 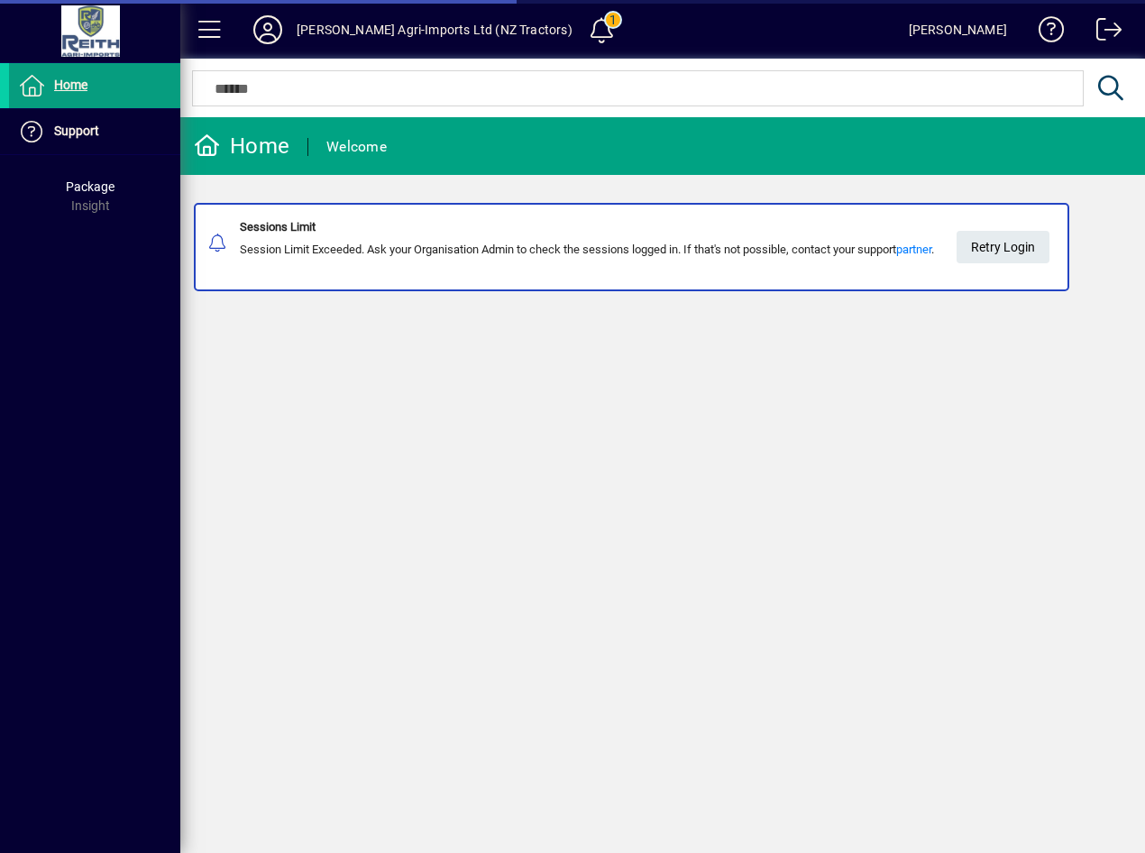 What do you see at coordinates (90, 187) in the screenshot?
I see `span: Package` at bounding box center [90, 187].